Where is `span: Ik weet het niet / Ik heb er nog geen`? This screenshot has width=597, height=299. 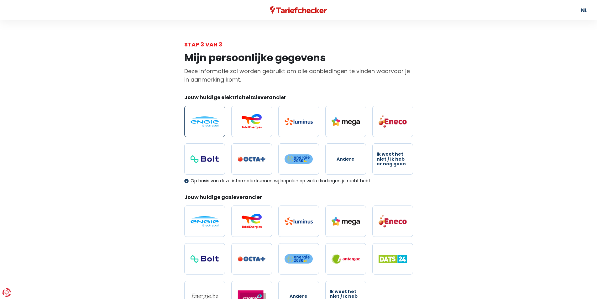
span: Ik weet het niet / Ik heb er nog geen is located at coordinates (393, 159).